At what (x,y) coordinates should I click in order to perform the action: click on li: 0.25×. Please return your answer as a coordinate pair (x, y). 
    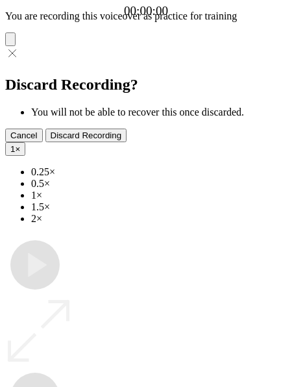
    Looking at the image, I should click on (159, 172).